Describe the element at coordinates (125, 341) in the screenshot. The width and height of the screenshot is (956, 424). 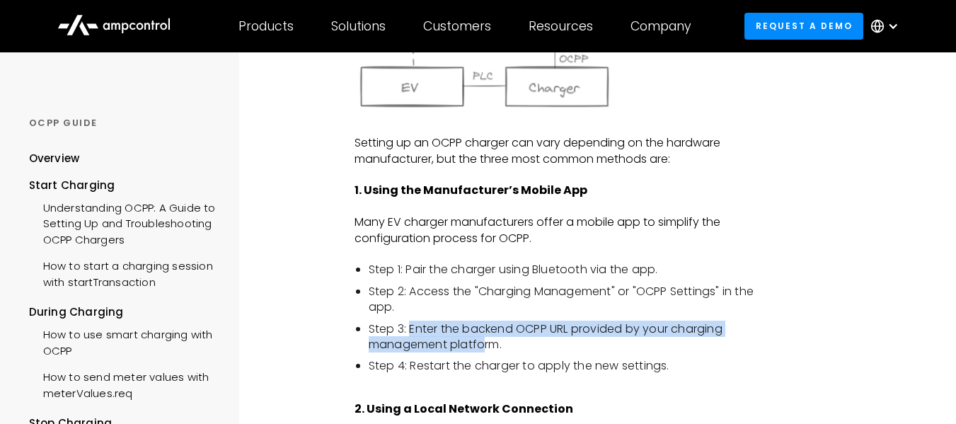
I see `div: How to use smart charging with OCPP` at that location.